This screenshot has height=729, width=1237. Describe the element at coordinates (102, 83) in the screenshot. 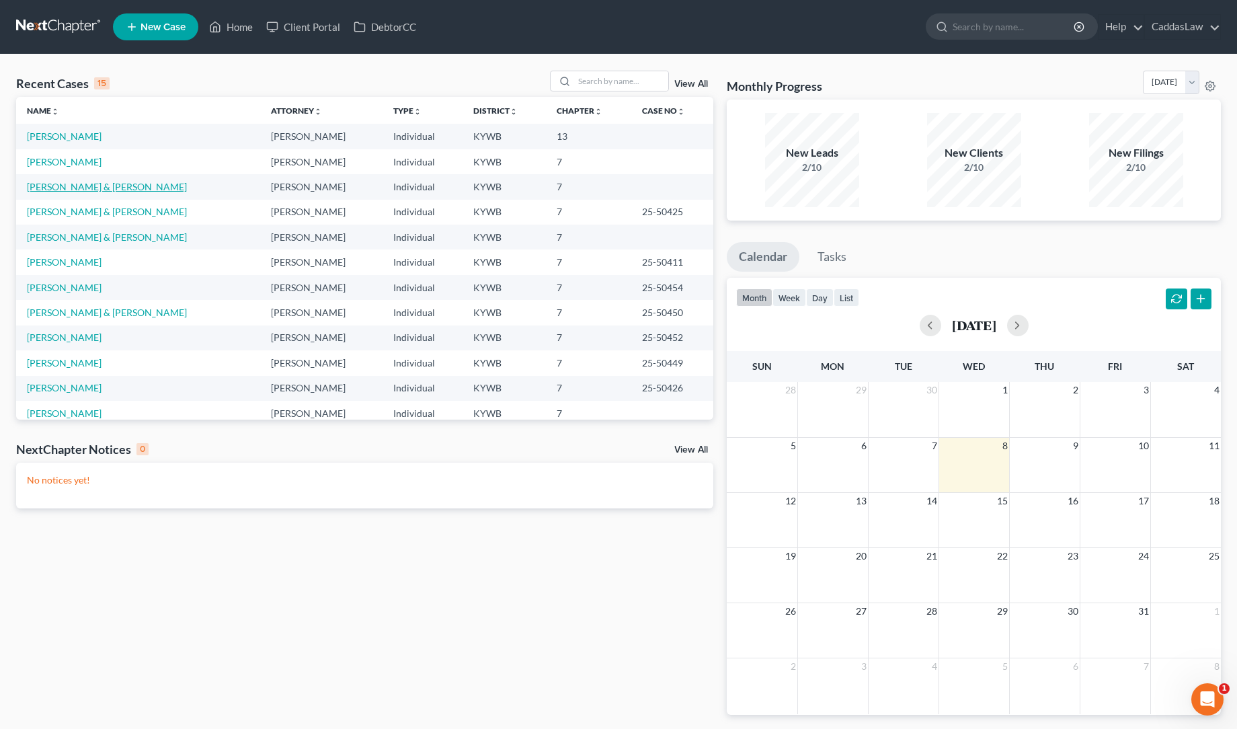

I see `div: 15` at that location.